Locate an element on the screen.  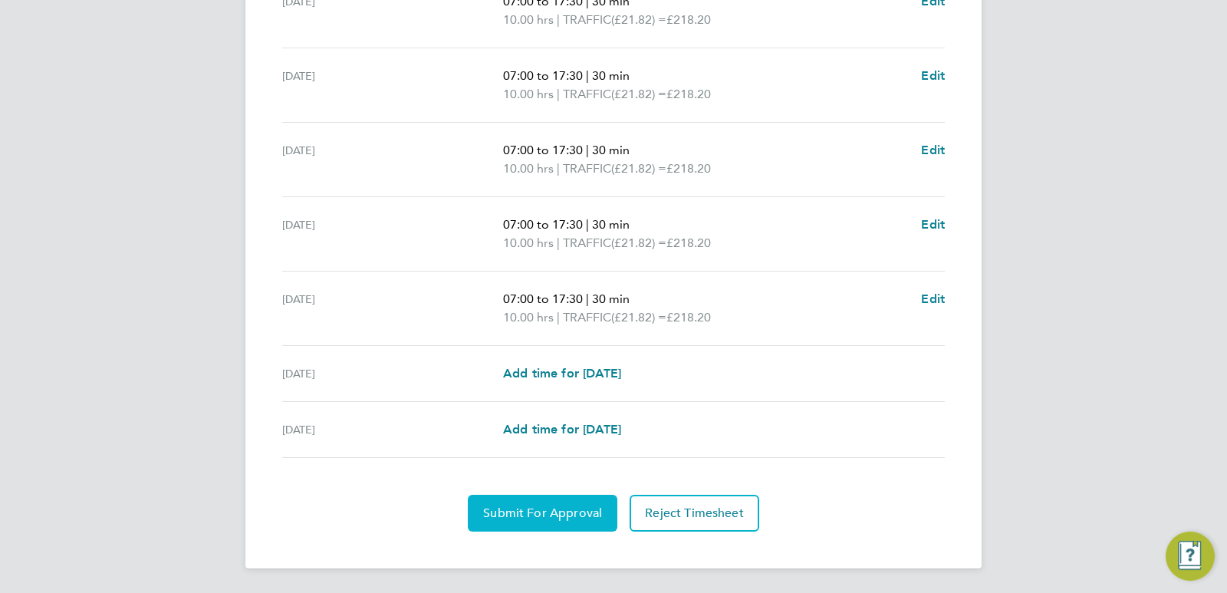
span: Submit For Approval is located at coordinates (542, 513).